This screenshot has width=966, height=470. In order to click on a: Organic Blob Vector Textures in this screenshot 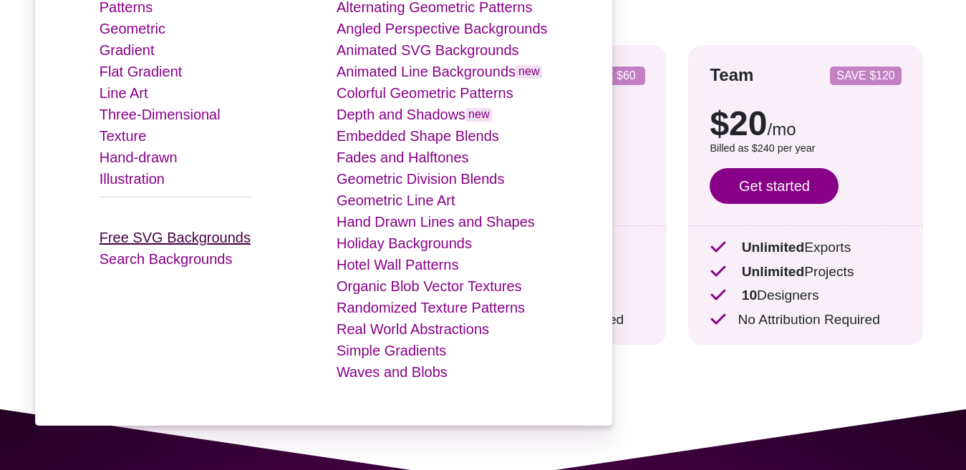, I will do `click(429, 286)`.